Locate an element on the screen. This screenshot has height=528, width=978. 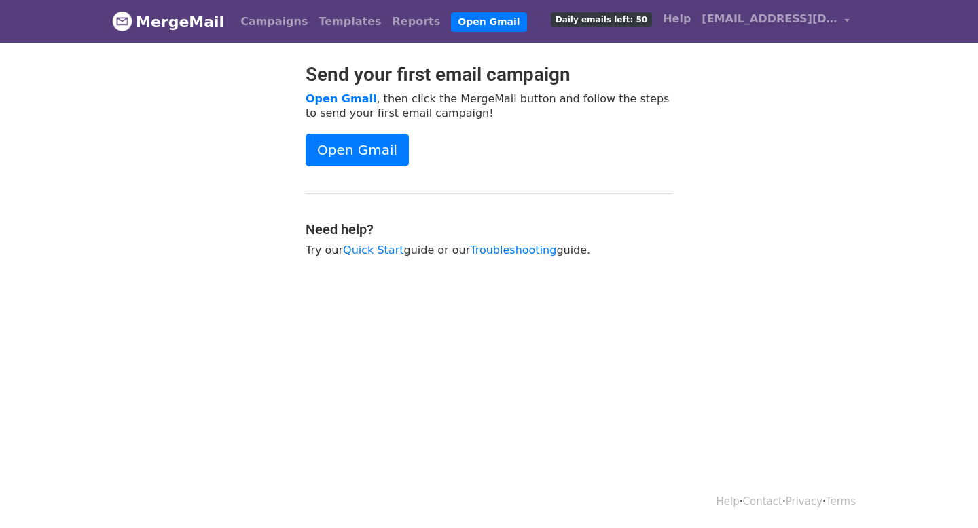
p: Try our guide or our guide. is located at coordinates (489, 250).